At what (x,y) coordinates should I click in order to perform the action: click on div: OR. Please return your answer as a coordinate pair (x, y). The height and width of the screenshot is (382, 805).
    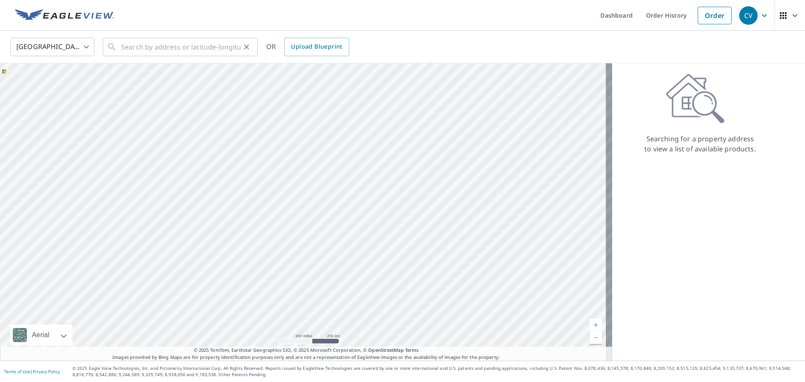
    Looking at the image, I should click on (308, 47).